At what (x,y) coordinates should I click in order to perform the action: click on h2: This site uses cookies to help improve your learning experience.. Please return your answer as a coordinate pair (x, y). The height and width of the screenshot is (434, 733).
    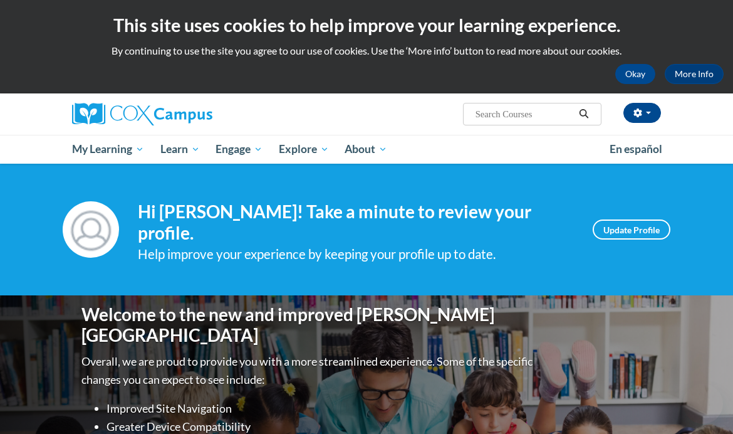
    Looking at the image, I should click on (367, 25).